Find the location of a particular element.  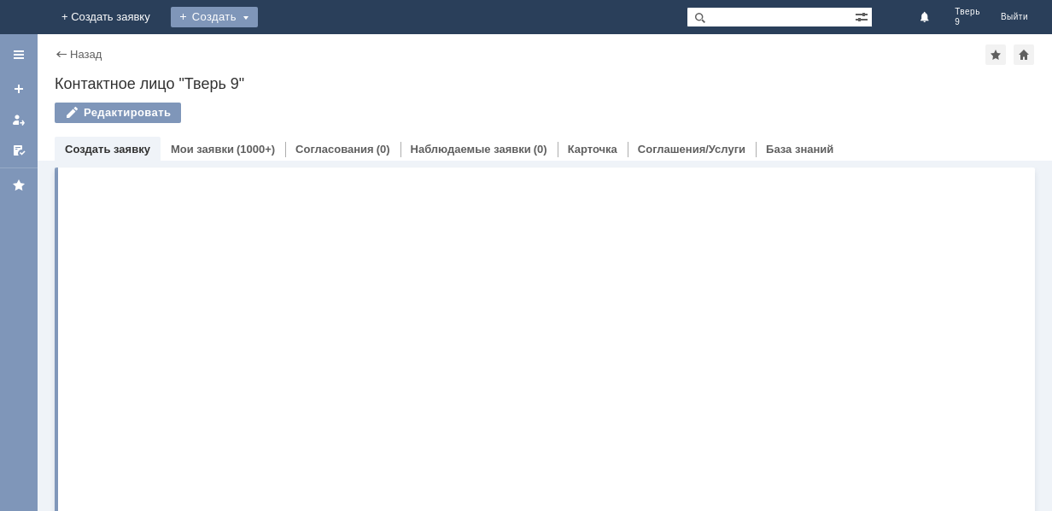

a: Карточка is located at coordinates (592, 149).